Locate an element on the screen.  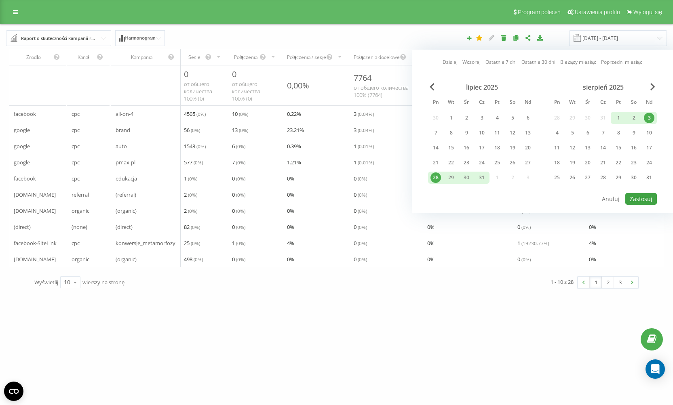
div: śr 16 lip 2025 is located at coordinates (467, 148).